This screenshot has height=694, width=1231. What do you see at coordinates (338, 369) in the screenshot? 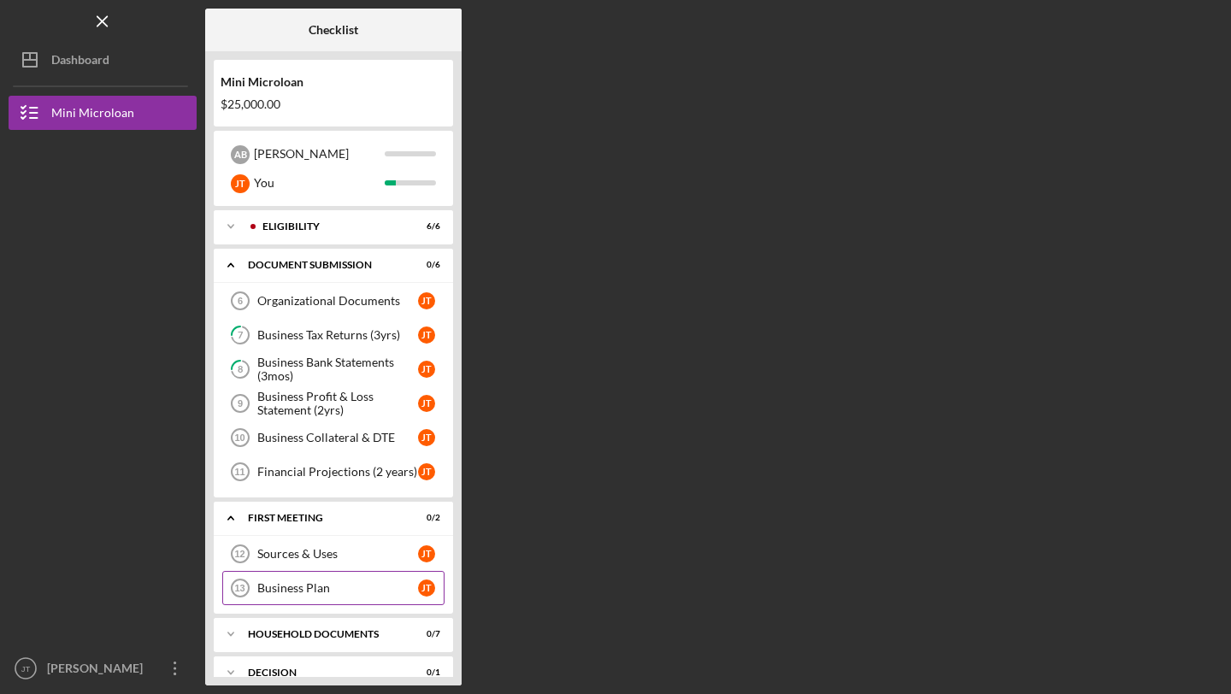
I see `div: Business Bank Statements (3mos)` at bounding box center [338, 369].